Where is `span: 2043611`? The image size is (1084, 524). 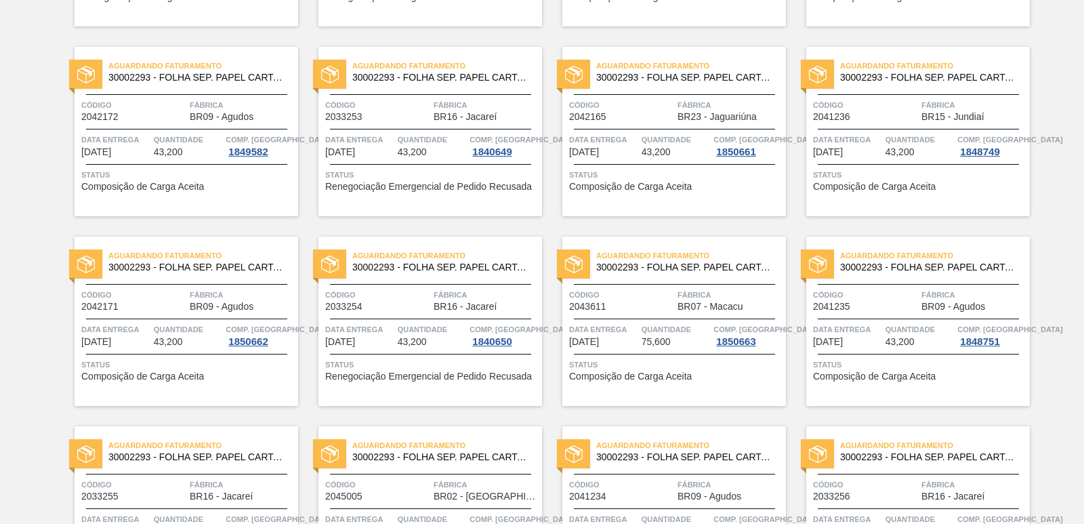
span: 2043611 is located at coordinates (587, 306).